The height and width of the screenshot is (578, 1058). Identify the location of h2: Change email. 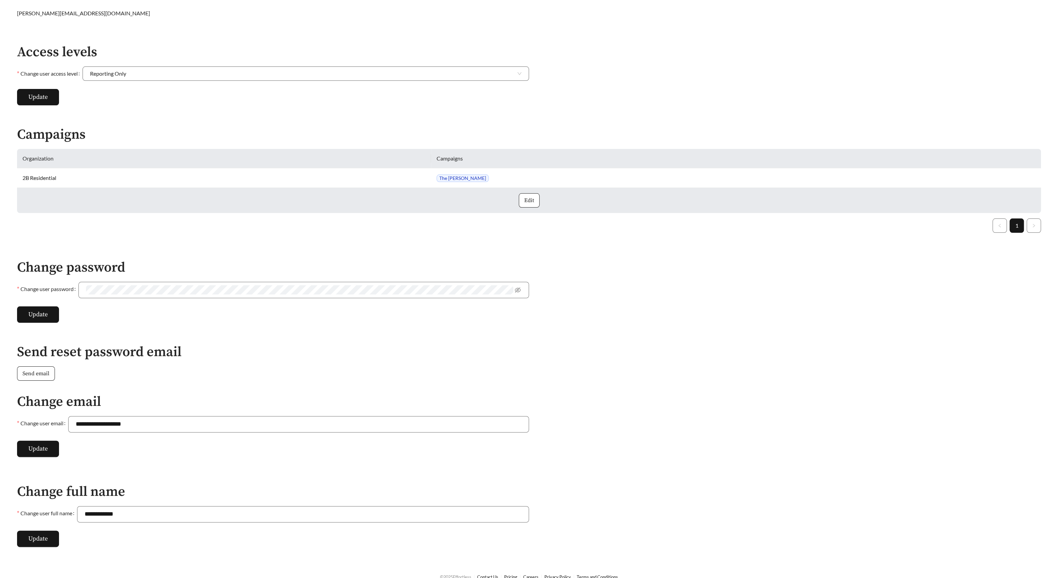
(273, 402).